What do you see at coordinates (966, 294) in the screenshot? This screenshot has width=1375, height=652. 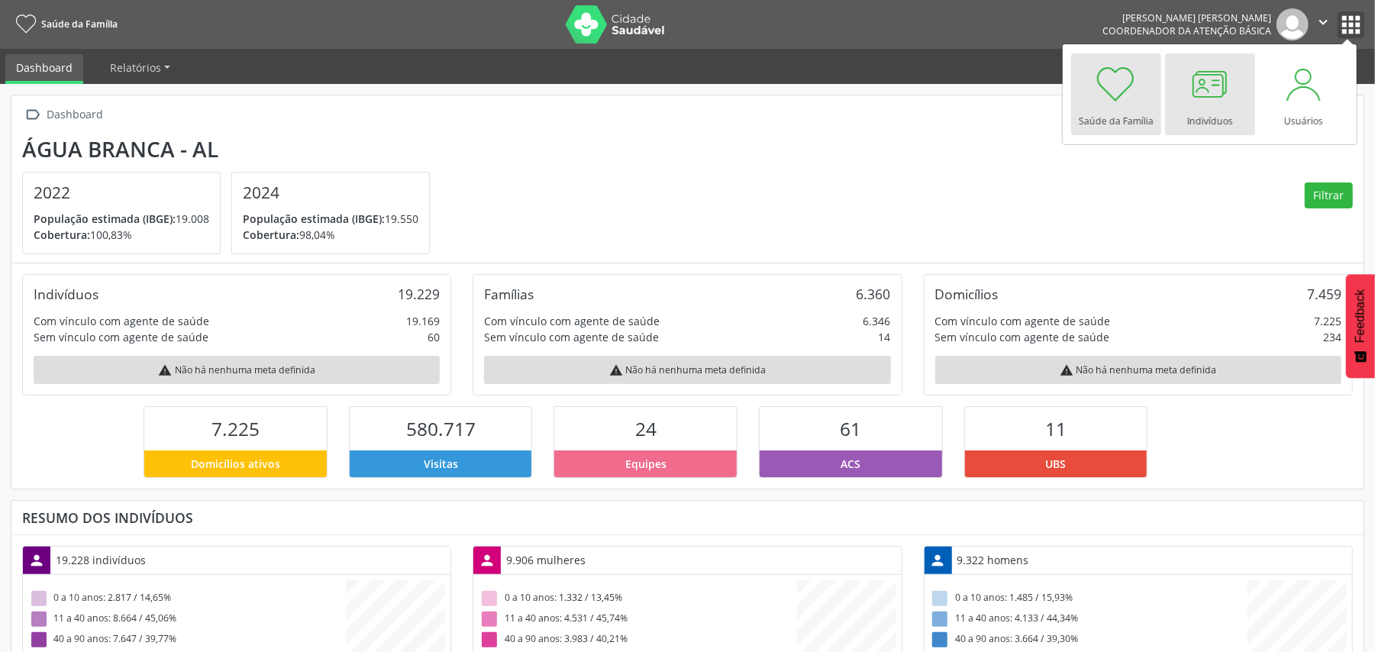 I see `div: Domicílios` at bounding box center [966, 294].